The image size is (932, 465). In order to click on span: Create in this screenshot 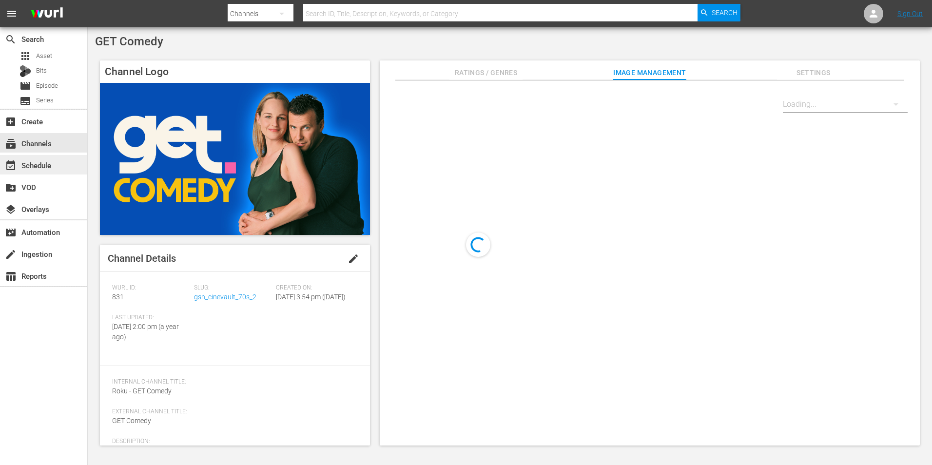, I will do `click(11, 122)`.